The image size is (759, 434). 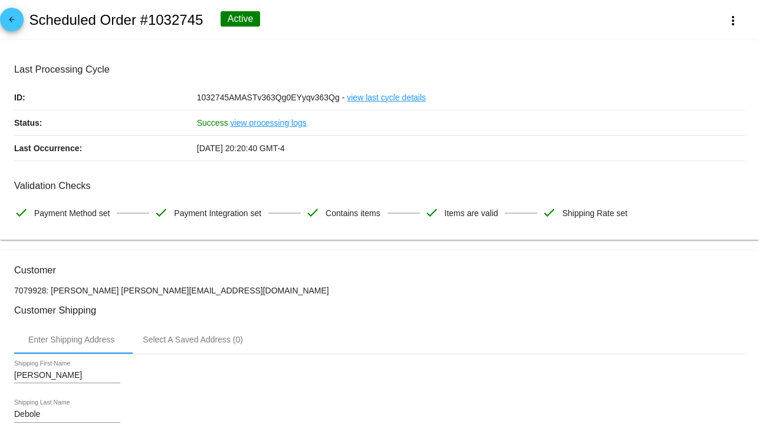 I want to click on span: 1032745AMASTv363Qg0EYyqv363Qg -, so click(x=271, y=97).